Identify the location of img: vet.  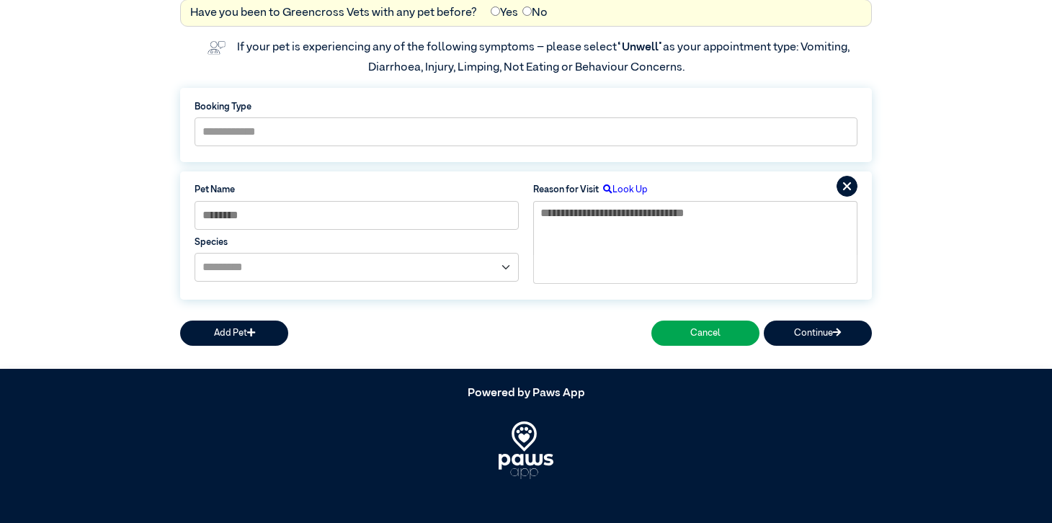
(216, 48).